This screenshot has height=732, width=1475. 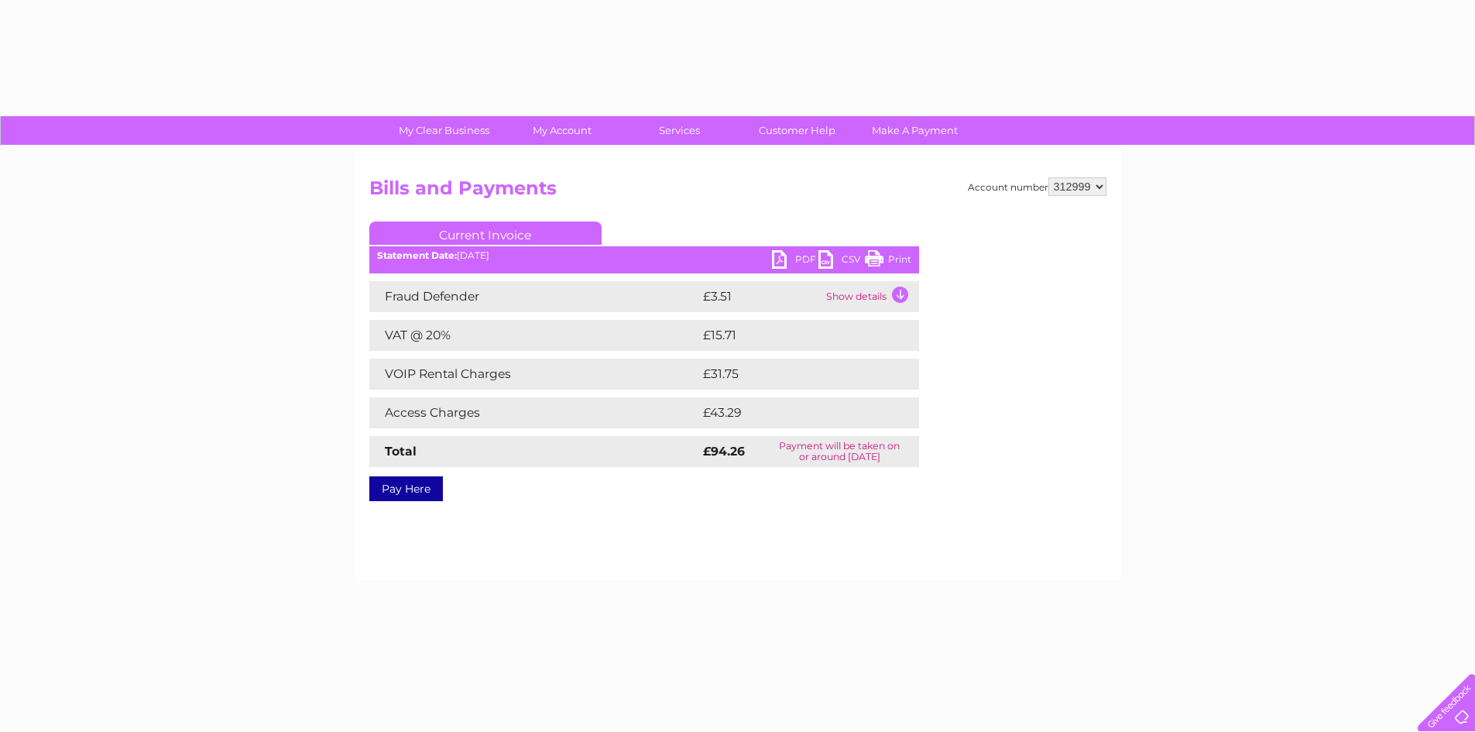 What do you see at coordinates (534, 374) in the screenshot?
I see `td: VOIP Rental Charges` at bounding box center [534, 374].